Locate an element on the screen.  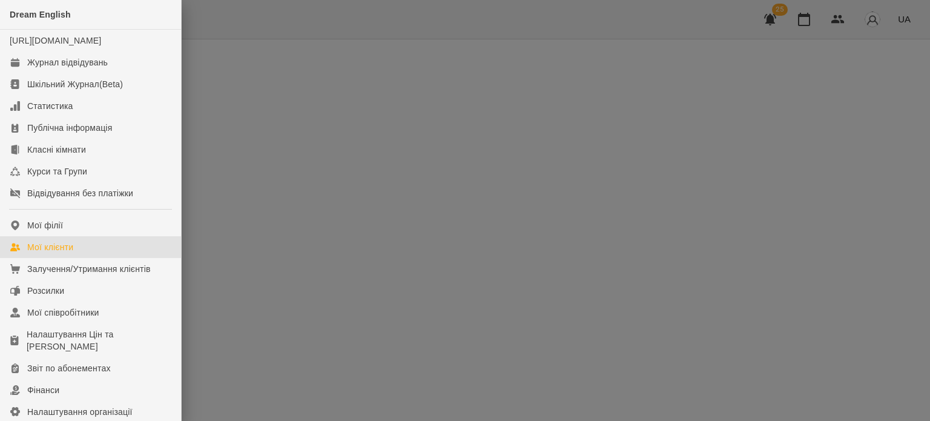
span: Dream English is located at coordinates (40, 15).